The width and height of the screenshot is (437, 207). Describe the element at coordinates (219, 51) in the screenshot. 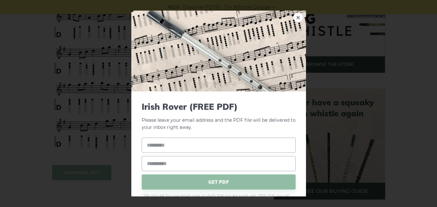

I see `img: Tin Whistle Tab Preview` at that location.